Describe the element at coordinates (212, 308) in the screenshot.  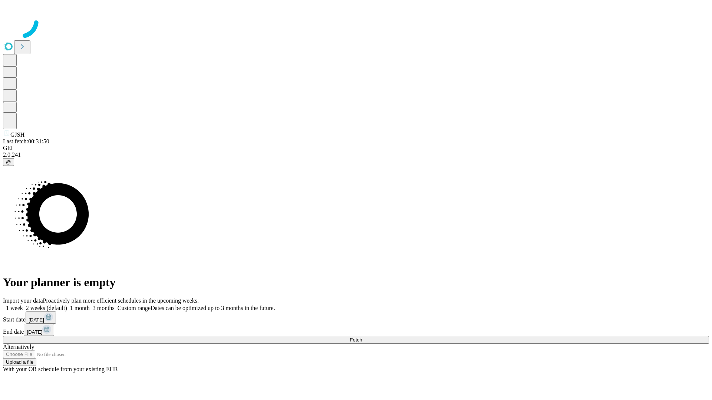
I see `span: Dates can be optimized up to 3 months in the future.` at that location.